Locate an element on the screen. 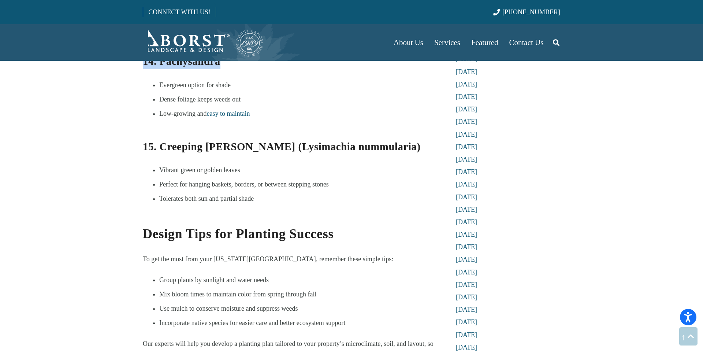  span: Use mulch to conserve moisture and suppress weeds is located at coordinates (228, 308).